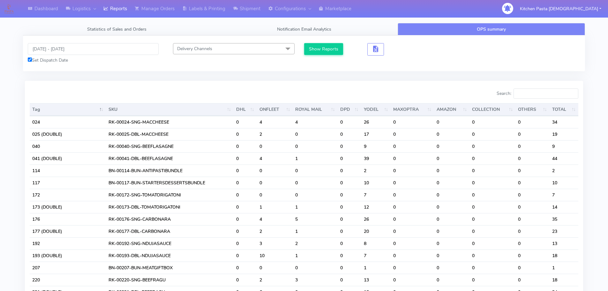 Image resolution: width=608 pixels, height=291 pixels. What do you see at coordinates (275, 243) in the screenshot?
I see `td: 3` at bounding box center [275, 243].